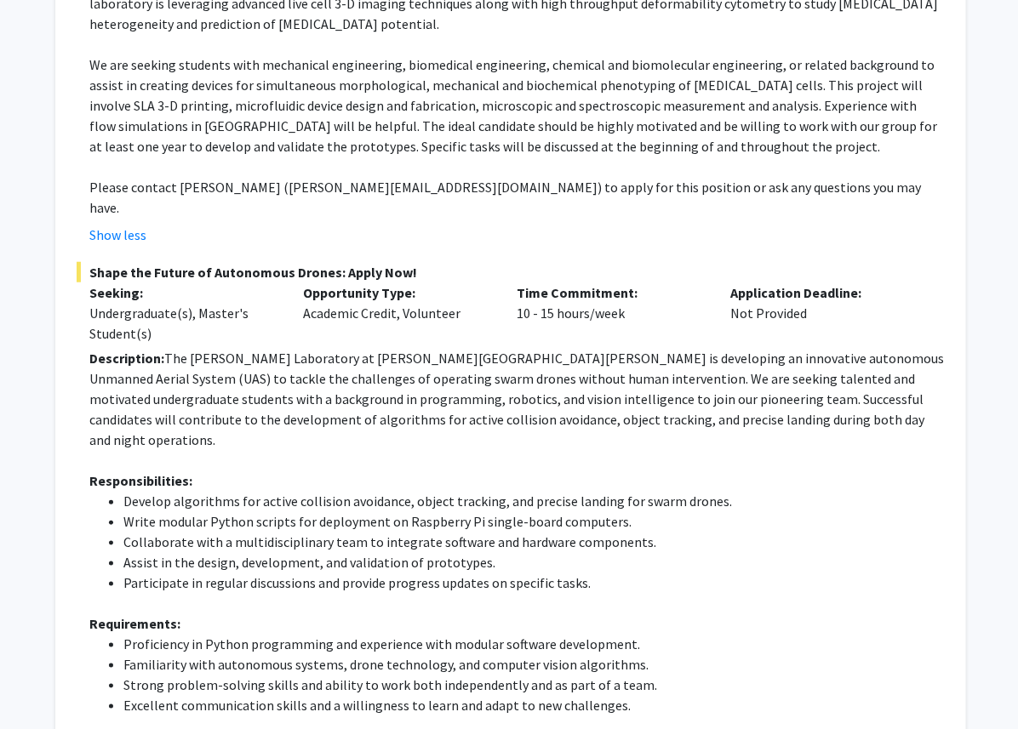 The width and height of the screenshot is (1018, 729). What do you see at coordinates (534, 705) in the screenshot?
I see `li: Excellent communication skills and a willingness to learn and adapt to new challenges.` at bounding box center [534, 705].